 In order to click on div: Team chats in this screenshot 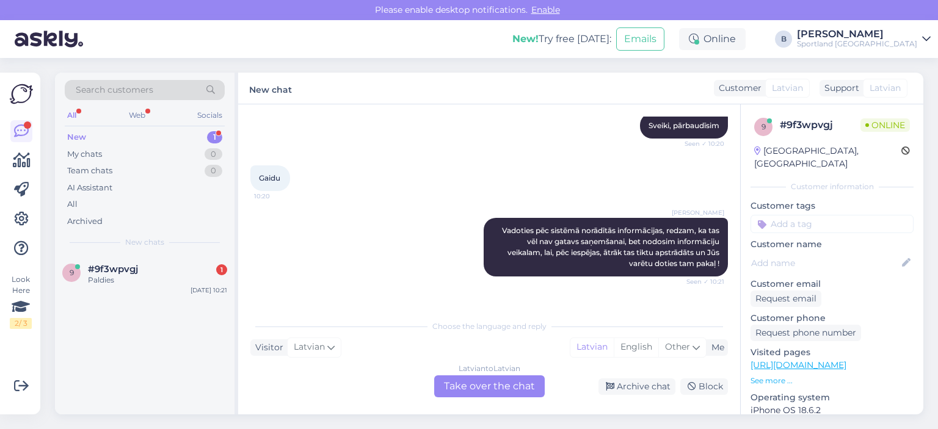, I will do `click(90, 171)`.